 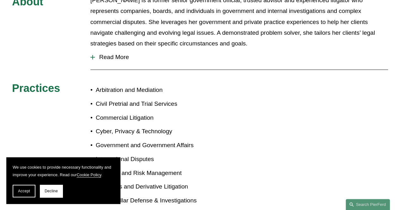 What do you see at coordinates (24, 191) in the screenshot?
I see `span: Accept` at bounding box center [24, 191].